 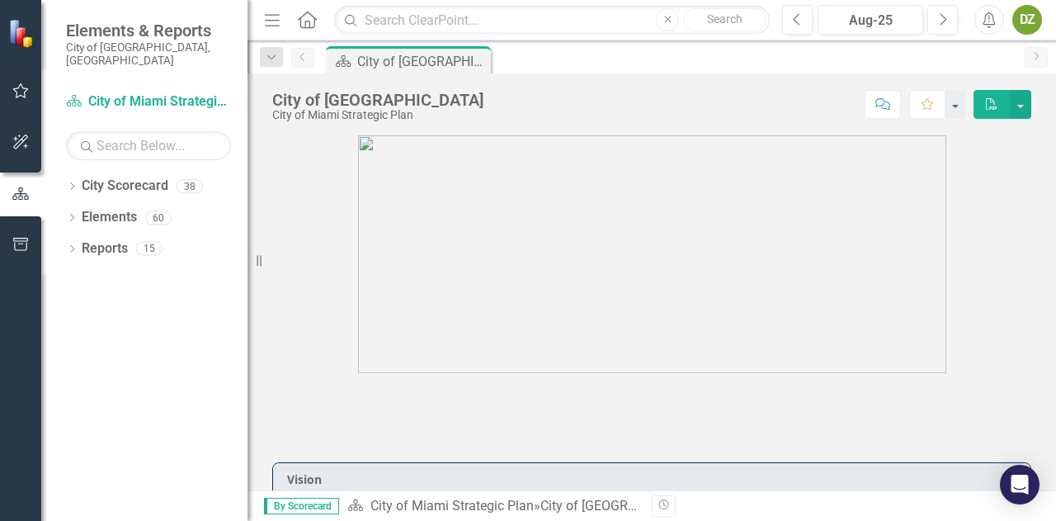 What do you see at coordinates (725, 20) in the screenshot?
I see `button: Search` at bounding box center [725, 20].